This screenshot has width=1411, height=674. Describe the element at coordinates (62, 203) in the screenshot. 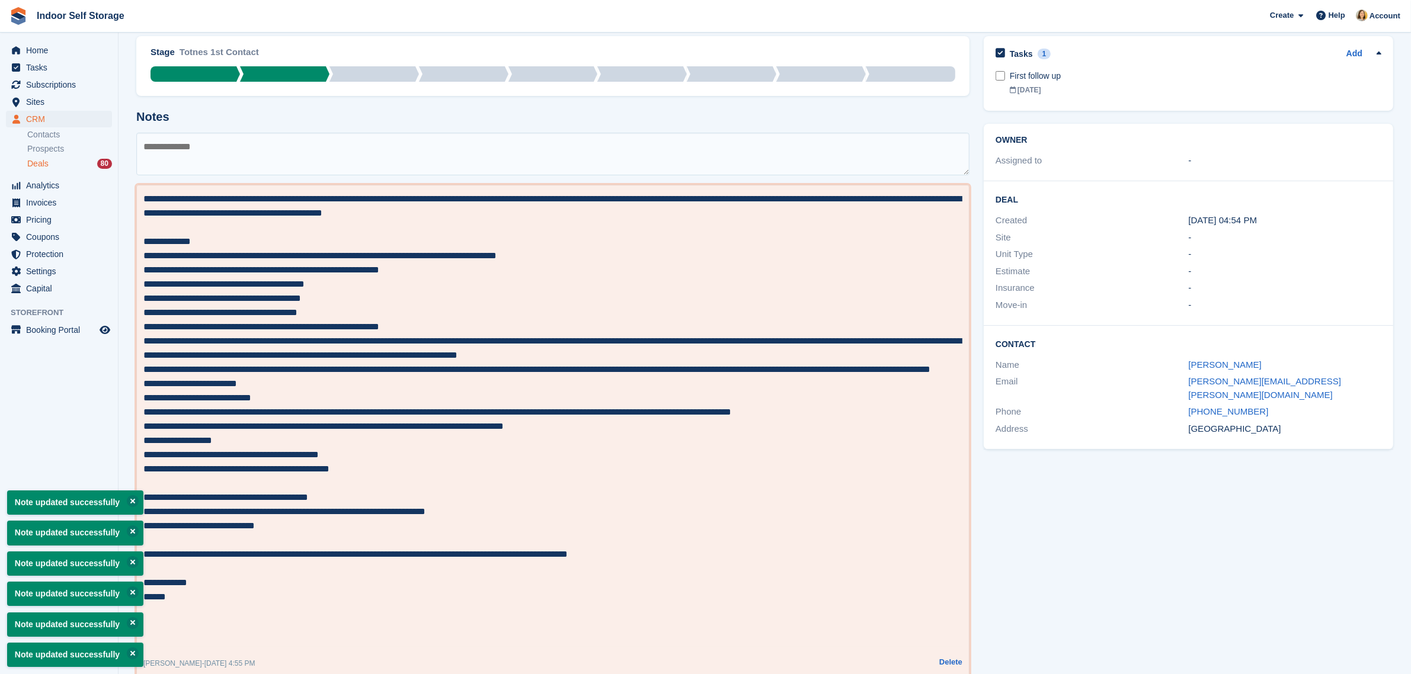

I see `span: Invoices` at that location.